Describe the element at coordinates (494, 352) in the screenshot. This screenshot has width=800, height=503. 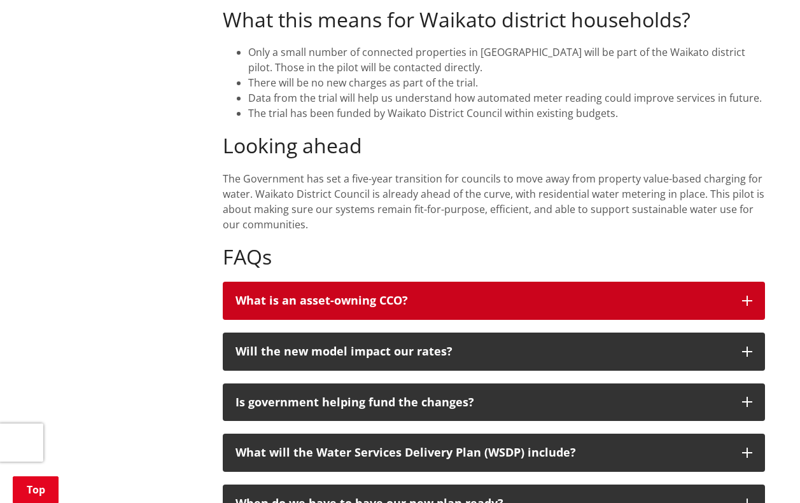
I see `button: Will the new model impact our rates?` at that location.